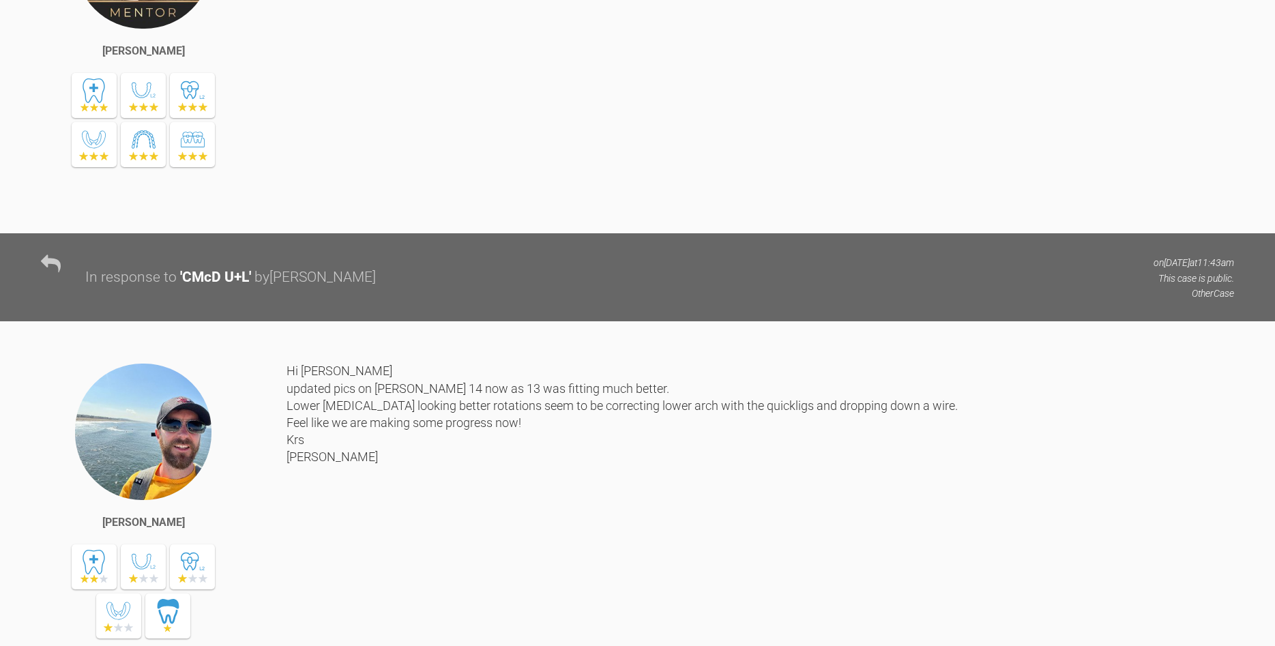  Describe the element at coordinates (131, 278) in the screenshot. I see `div: In response to` at that location.